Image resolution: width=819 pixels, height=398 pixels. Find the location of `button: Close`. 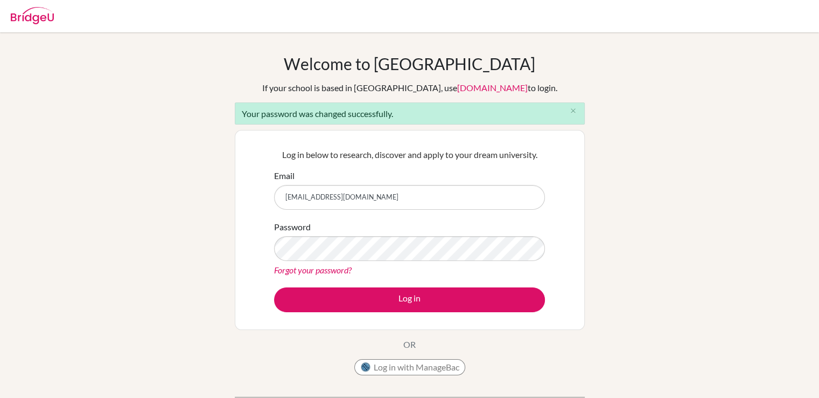

button: Close is located at coordinates (574, 111).